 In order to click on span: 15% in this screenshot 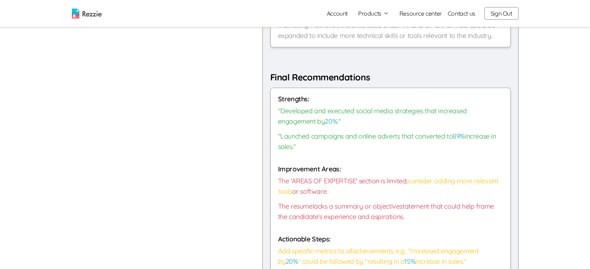, I will do `click(410, 261)`.